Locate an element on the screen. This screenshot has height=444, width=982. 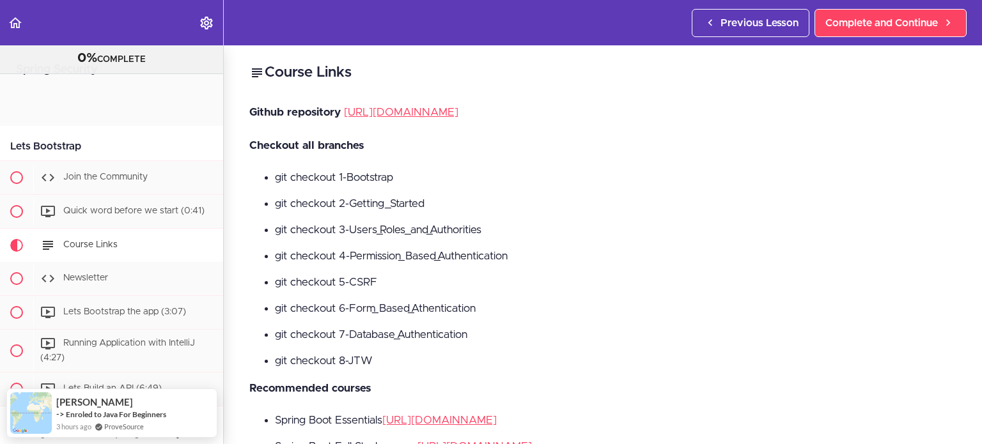
li: git checkout 2-Getting_Started is located at coordinates (615, 204).